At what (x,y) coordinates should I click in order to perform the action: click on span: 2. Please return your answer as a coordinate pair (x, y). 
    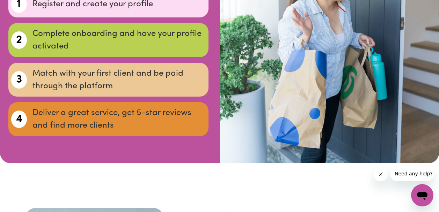
    Looking at the image, I should click on (19, 40).